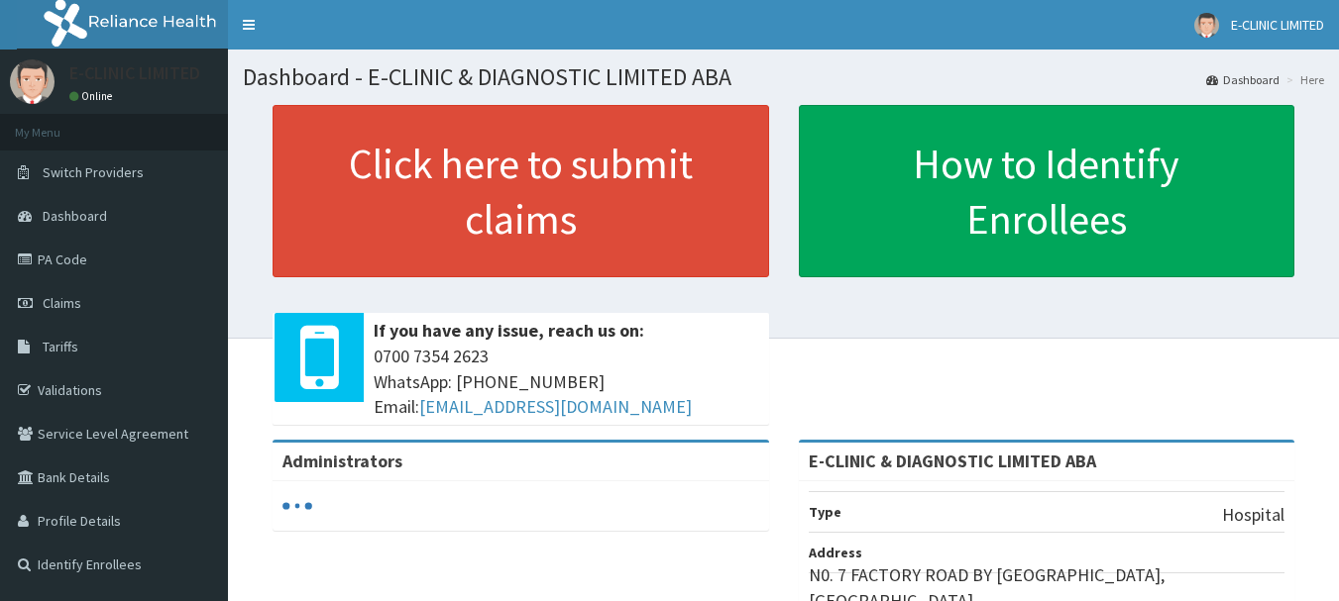  Describe the element at coordinates (1046, 191) in the screenshot. I see `a: How to Identify Enrollees` at that location.